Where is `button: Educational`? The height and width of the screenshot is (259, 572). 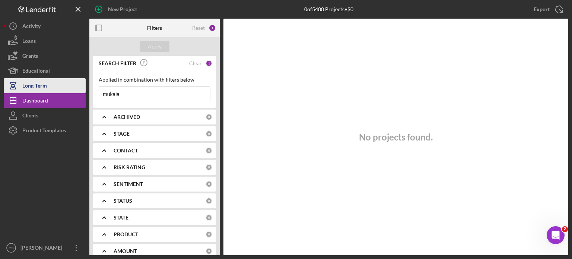
button: Educational is located at coordinates (45, 71).